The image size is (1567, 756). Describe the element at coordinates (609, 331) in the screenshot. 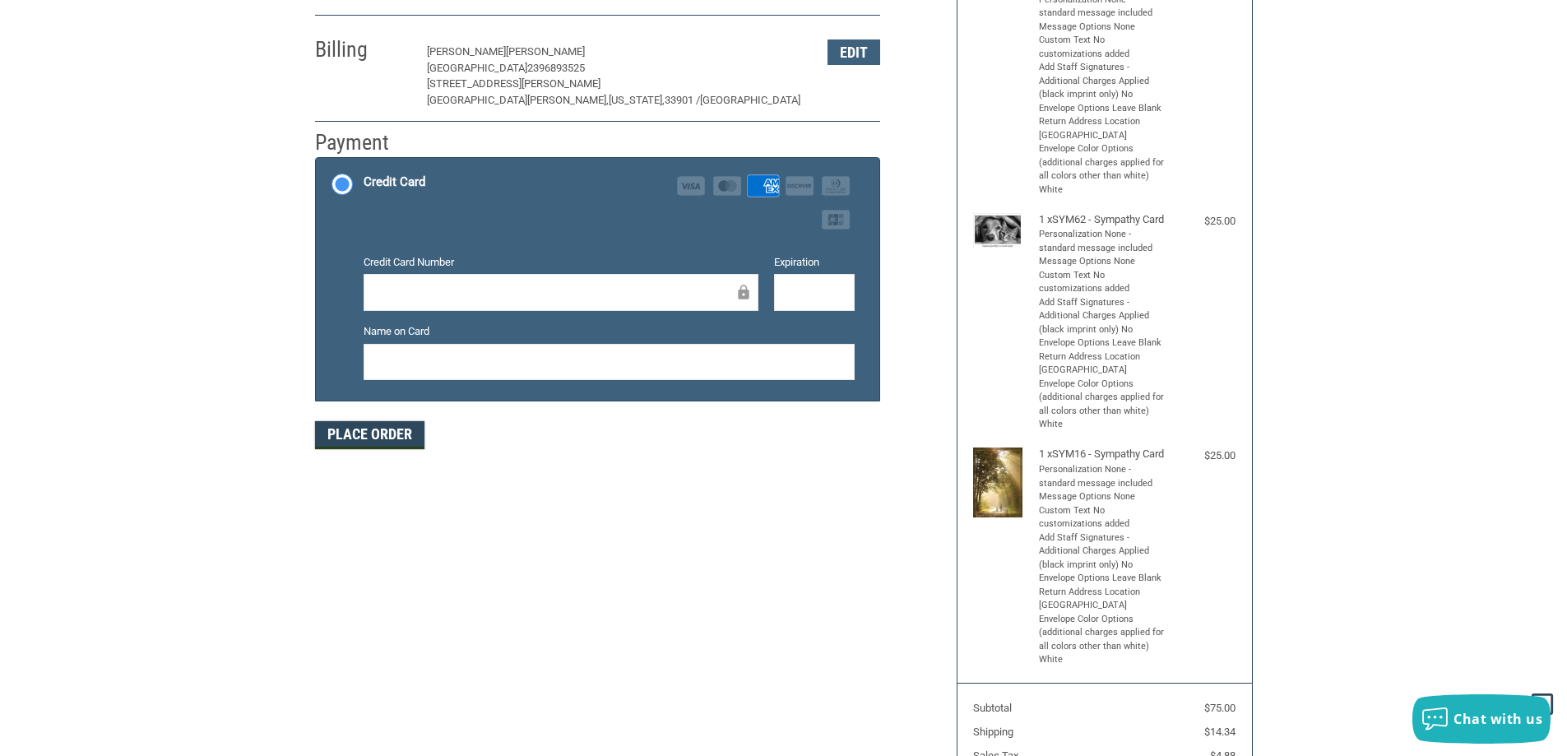

I see `label: Name on Card` at that location.